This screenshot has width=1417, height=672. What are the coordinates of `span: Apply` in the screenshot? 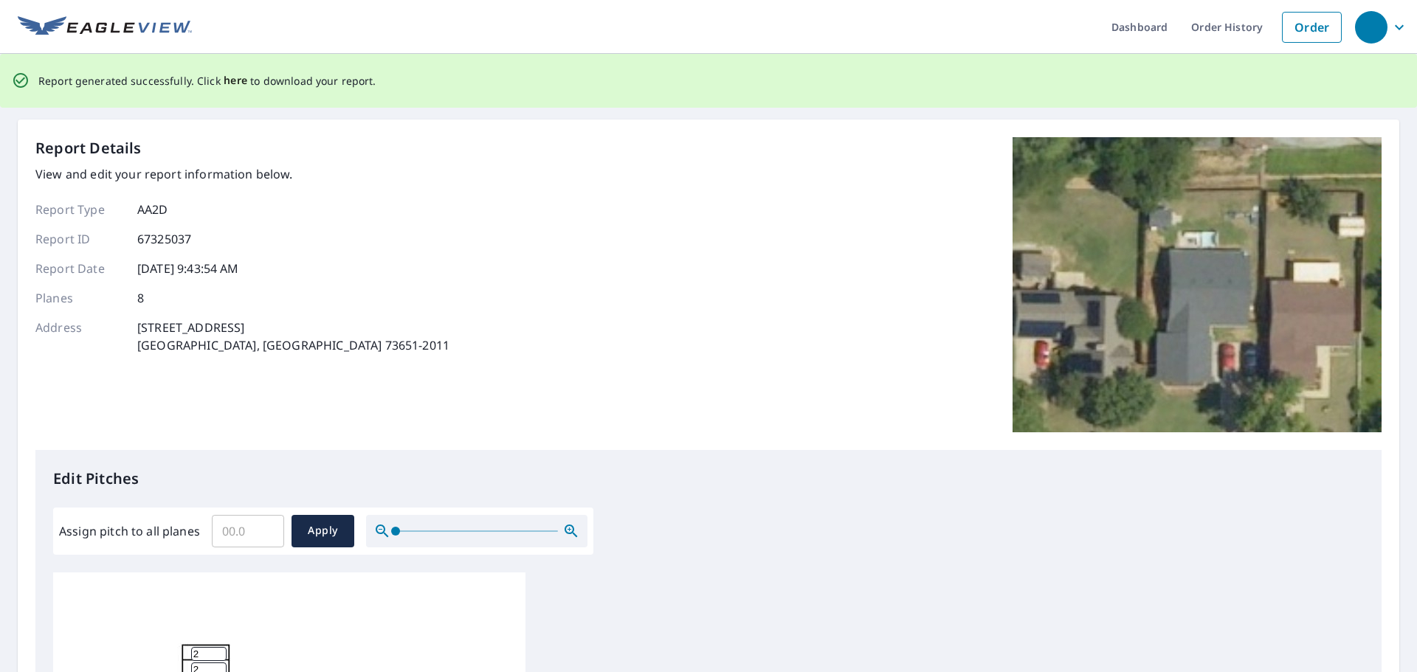 It's located at (323, 531).